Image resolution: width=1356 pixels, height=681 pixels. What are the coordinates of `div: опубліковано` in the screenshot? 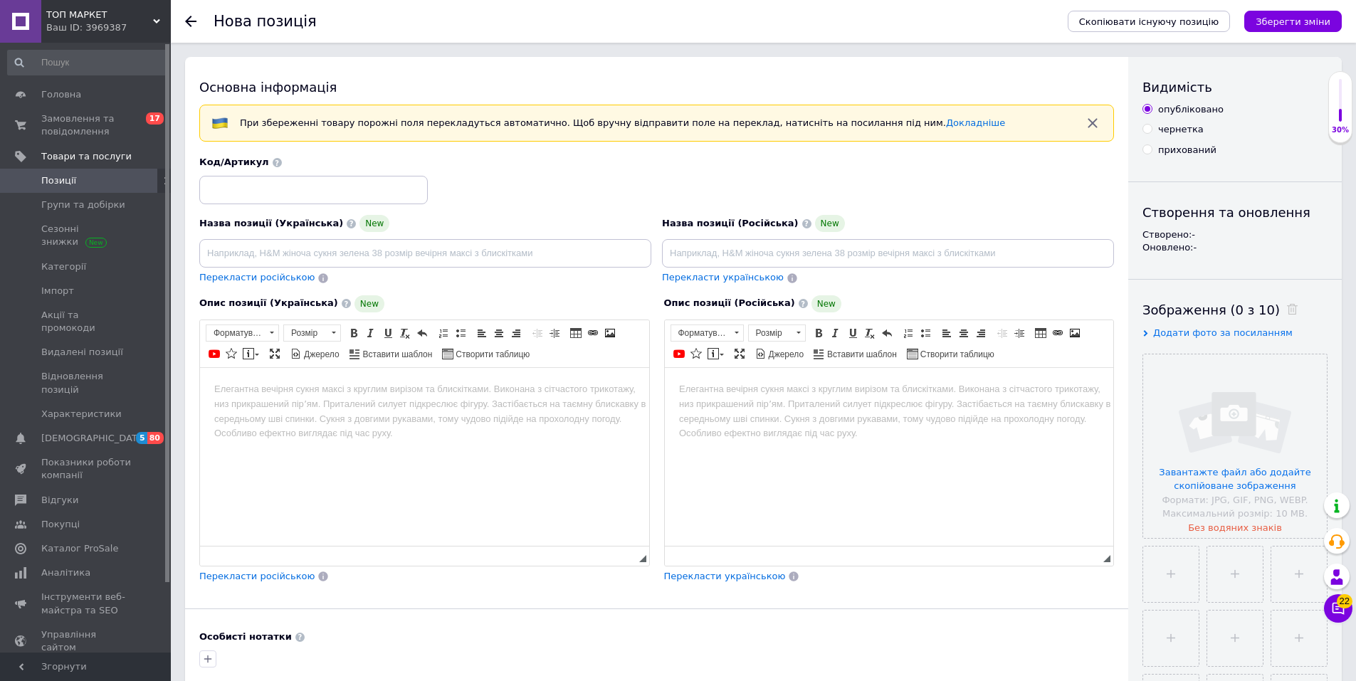 It's located at (1191, 110).